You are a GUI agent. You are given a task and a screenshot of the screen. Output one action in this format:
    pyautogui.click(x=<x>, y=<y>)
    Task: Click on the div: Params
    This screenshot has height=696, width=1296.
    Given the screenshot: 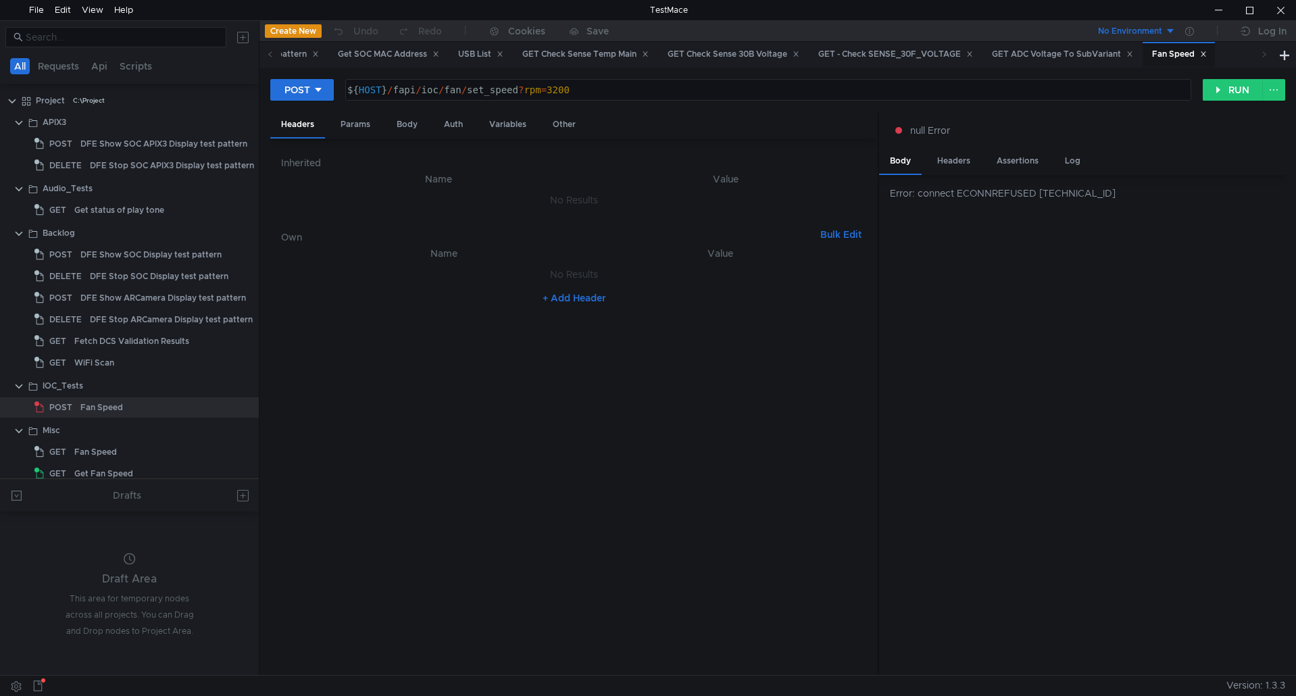 What is the action you would take?
    pyautogui.click(x=355, y=124)
    